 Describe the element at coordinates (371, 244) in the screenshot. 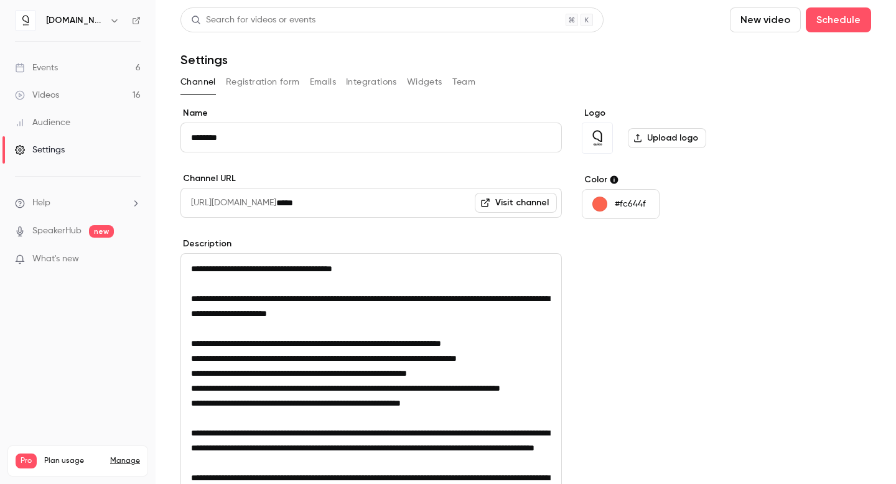

I see `label: Description` at that location.